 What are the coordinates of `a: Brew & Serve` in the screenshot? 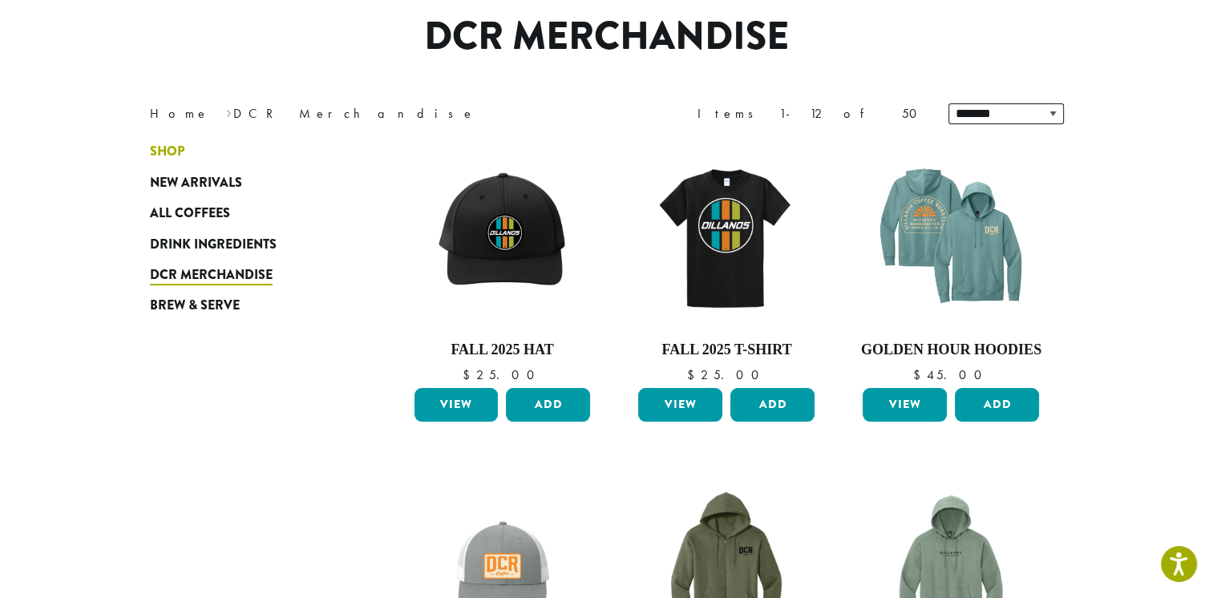 It's located at (246, 306).